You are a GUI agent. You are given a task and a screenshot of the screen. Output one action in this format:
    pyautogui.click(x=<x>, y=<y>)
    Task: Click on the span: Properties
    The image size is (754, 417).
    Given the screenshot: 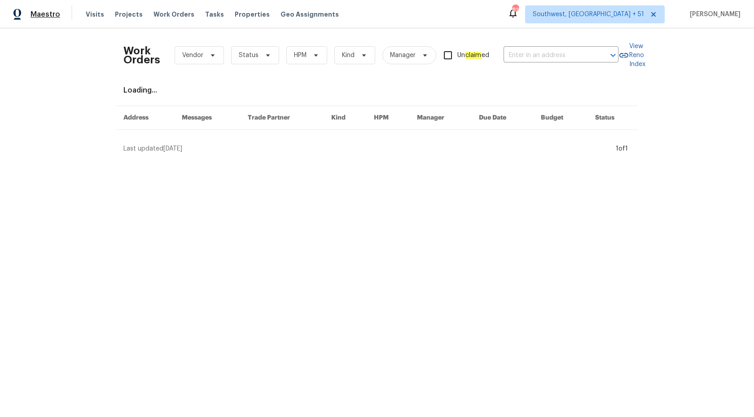 What is the action you would take?
    pyautogui.click(x=252, y=14)
    